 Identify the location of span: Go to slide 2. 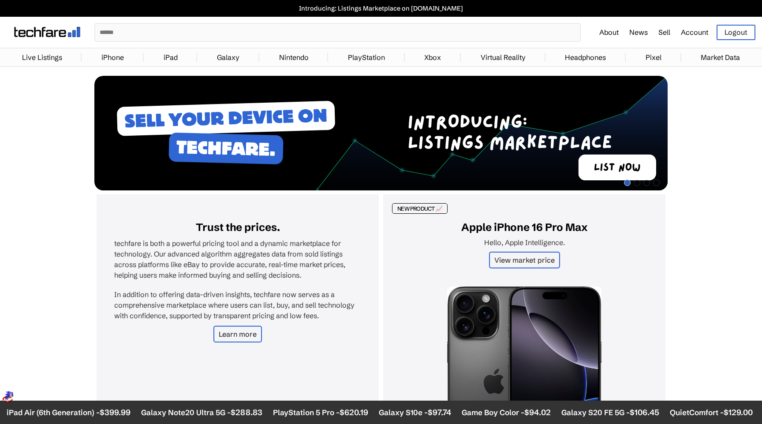
(637, 183).